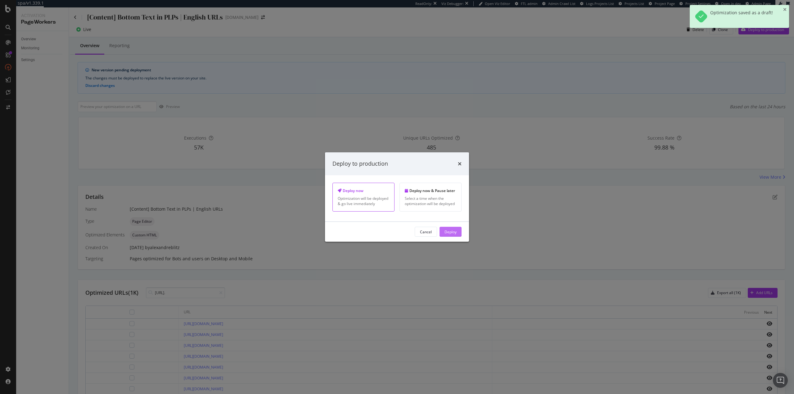 The height and width of the screenshot is (394, 794). What do you see at coordinates (784, 10) in the screenshot?
I see `div: close toast` at bounding box center [784, 10].